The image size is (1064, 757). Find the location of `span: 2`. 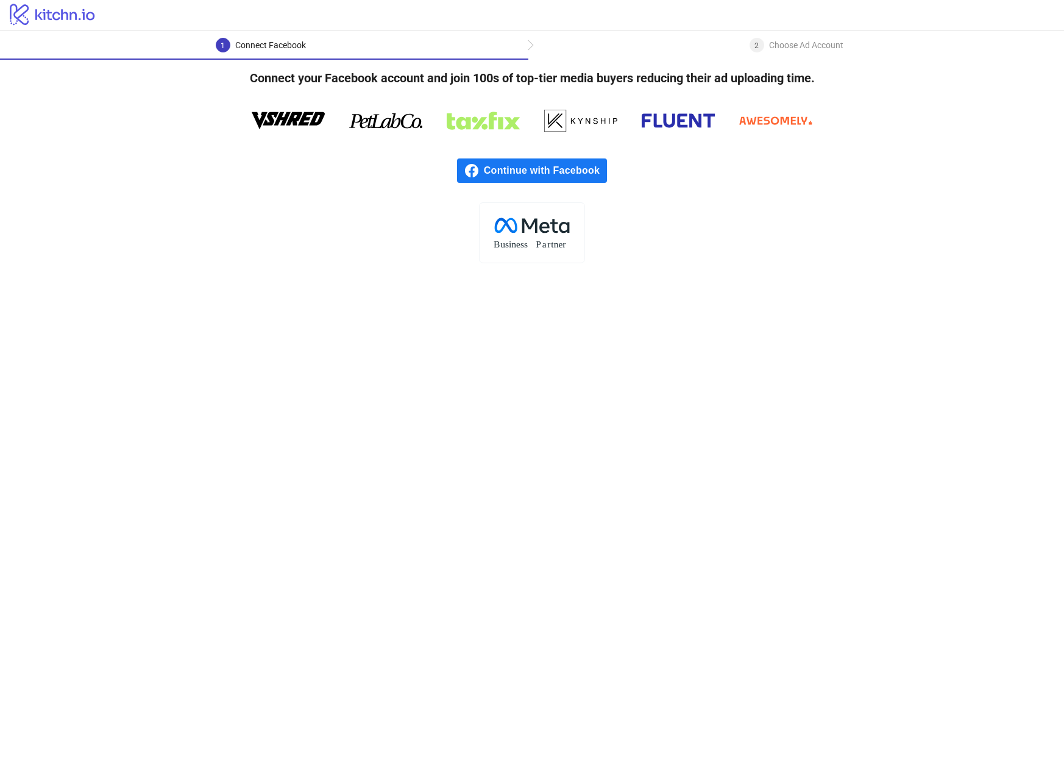

span: 2 is located at coordinates (756, 46).